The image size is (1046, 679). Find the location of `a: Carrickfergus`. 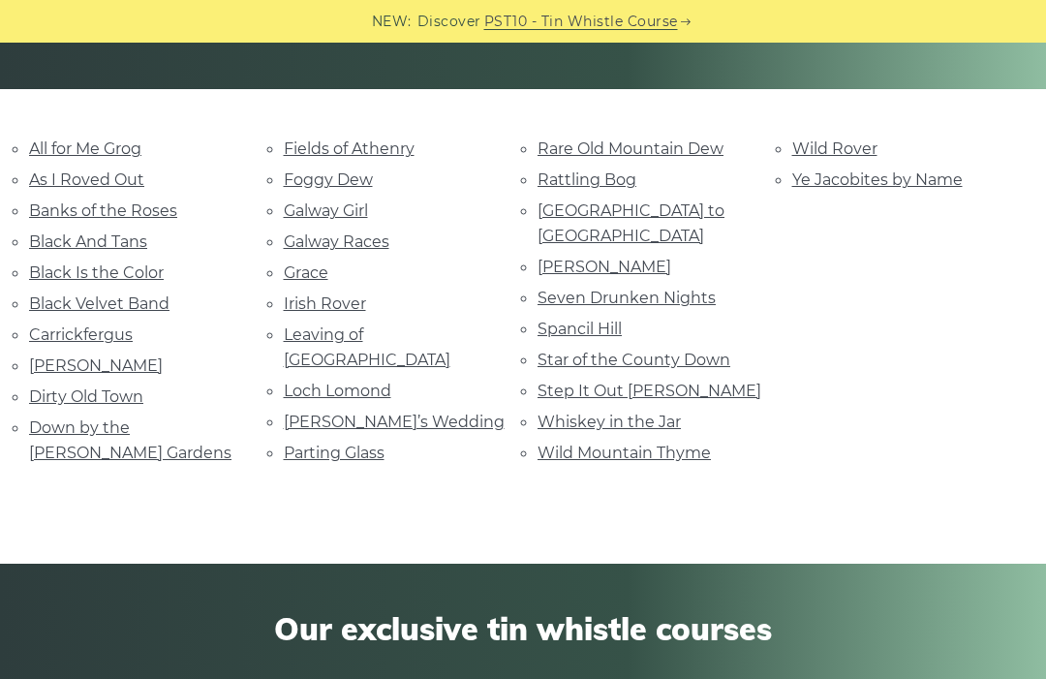

a: Carrickfergus is located at coordinates (80, 334).